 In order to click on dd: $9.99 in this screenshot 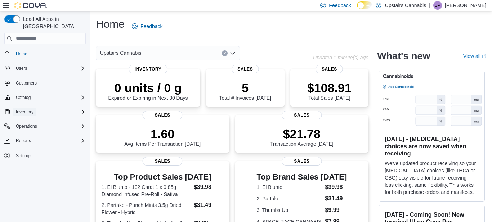, I will do `click(336, 210)`.